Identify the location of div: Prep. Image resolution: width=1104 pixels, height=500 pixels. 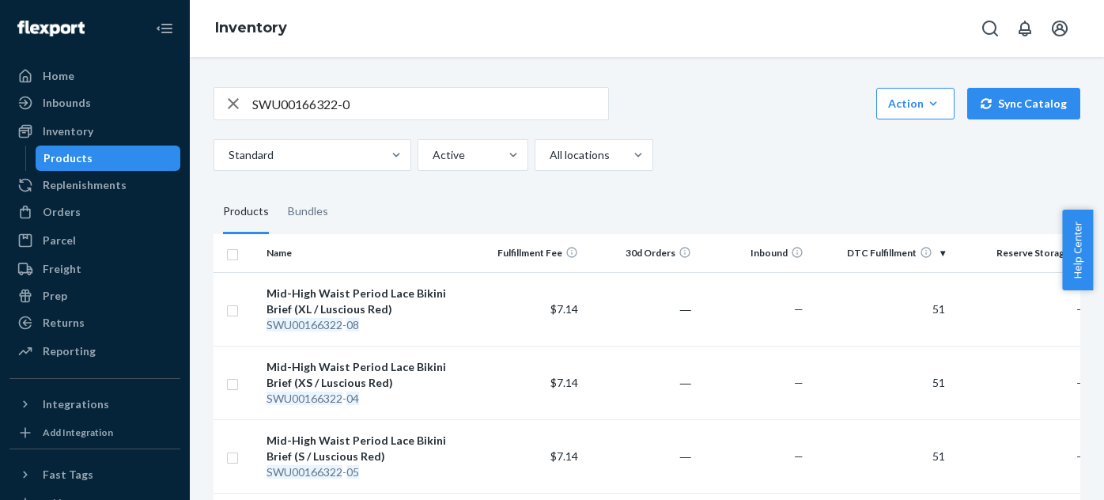
(55, 296).